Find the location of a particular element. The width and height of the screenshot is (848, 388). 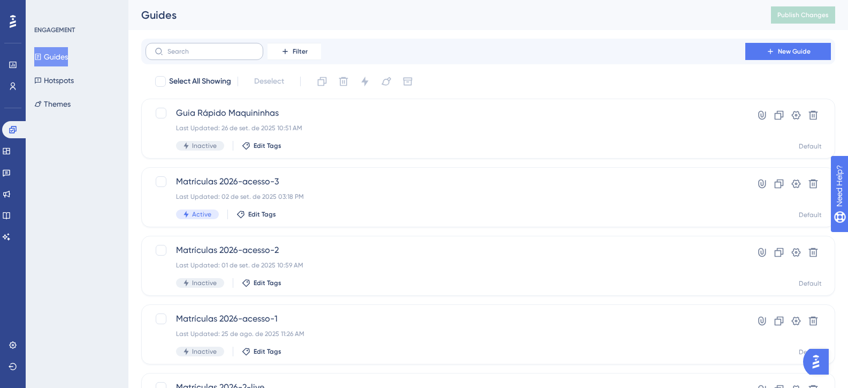

div: ENGAGEMENT is located at coordinates (55, 30).